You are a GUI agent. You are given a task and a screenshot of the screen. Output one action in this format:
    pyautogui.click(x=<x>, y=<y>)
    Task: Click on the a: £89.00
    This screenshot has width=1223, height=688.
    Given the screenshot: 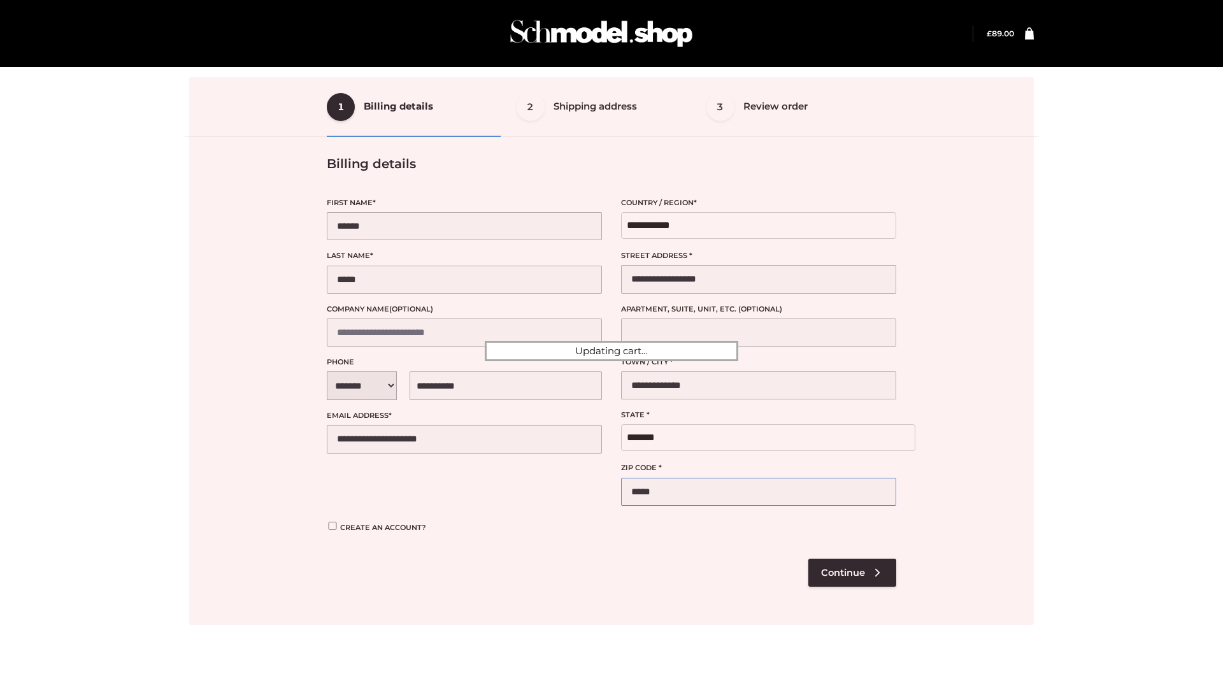 What is the action you would take?
    pyautogui.click(x=1000, y=33)
    